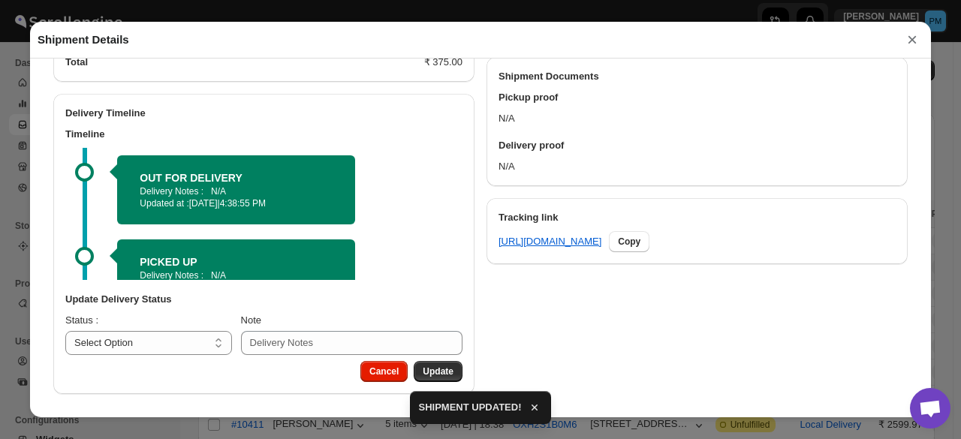 The image size is (961, 439). I want to click on button: Update, so click(438, 372).